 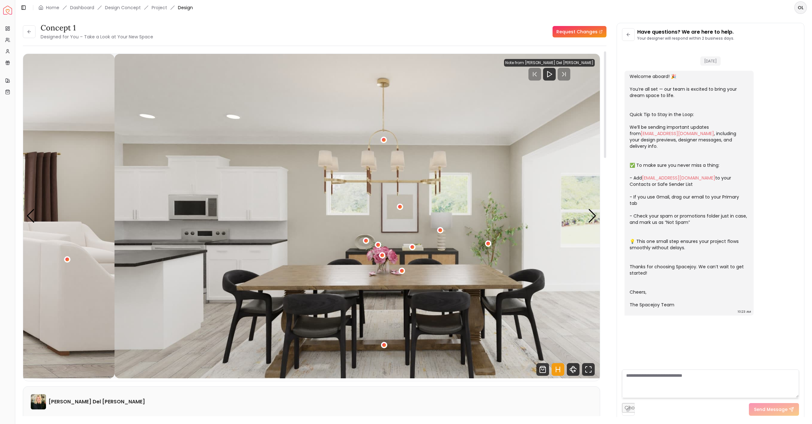 What do you see at coordinates (686, 38) in the screenshot?
I see `p: Your designer will respond within 2 business days.` at bounding box center [686, 38].